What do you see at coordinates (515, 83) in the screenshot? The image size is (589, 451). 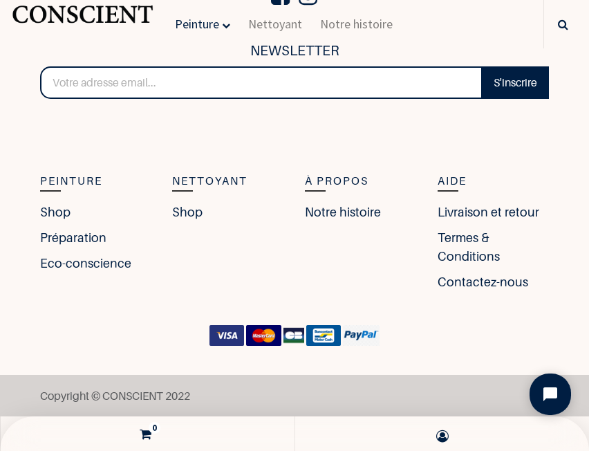 I see `a: S'inscrire` at bounding box center [515, 83].